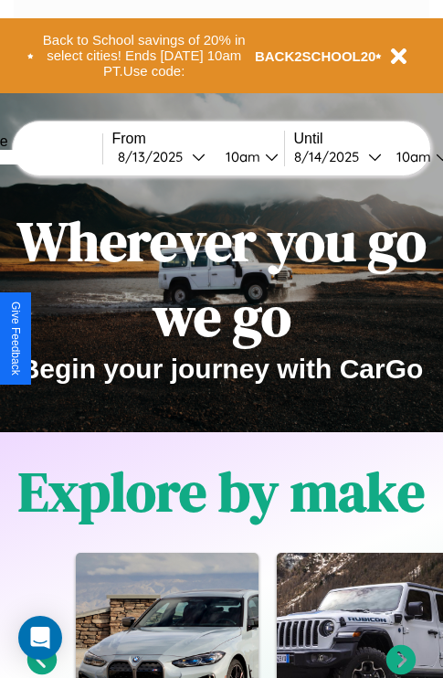  What do you see at coordinates (331, 156) in the screenshot?
I see `div: 8 / 14 / 2025` at bounding box center [331, 156].